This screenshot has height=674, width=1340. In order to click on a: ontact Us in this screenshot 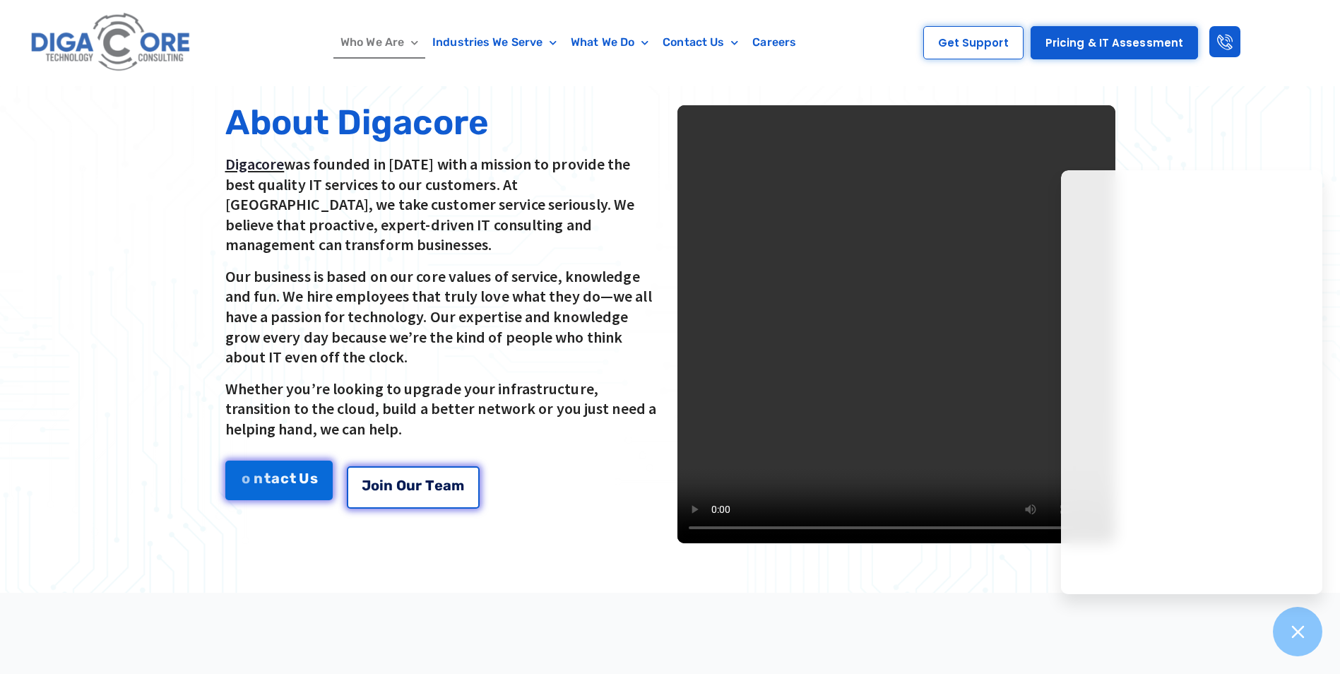, I will do `click(279, 480)`.